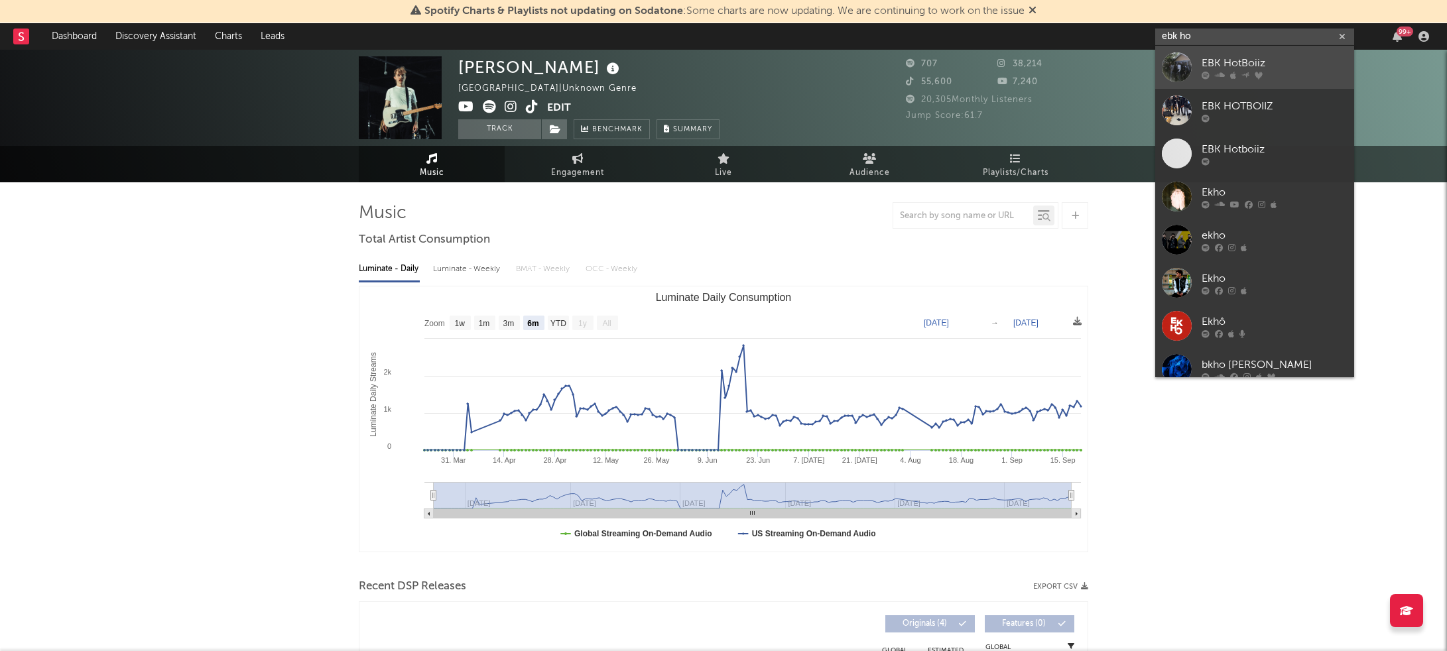  Describe the element at coordinates (1255, 326) in the screenshot. I see `a: Ekhô` at that location.